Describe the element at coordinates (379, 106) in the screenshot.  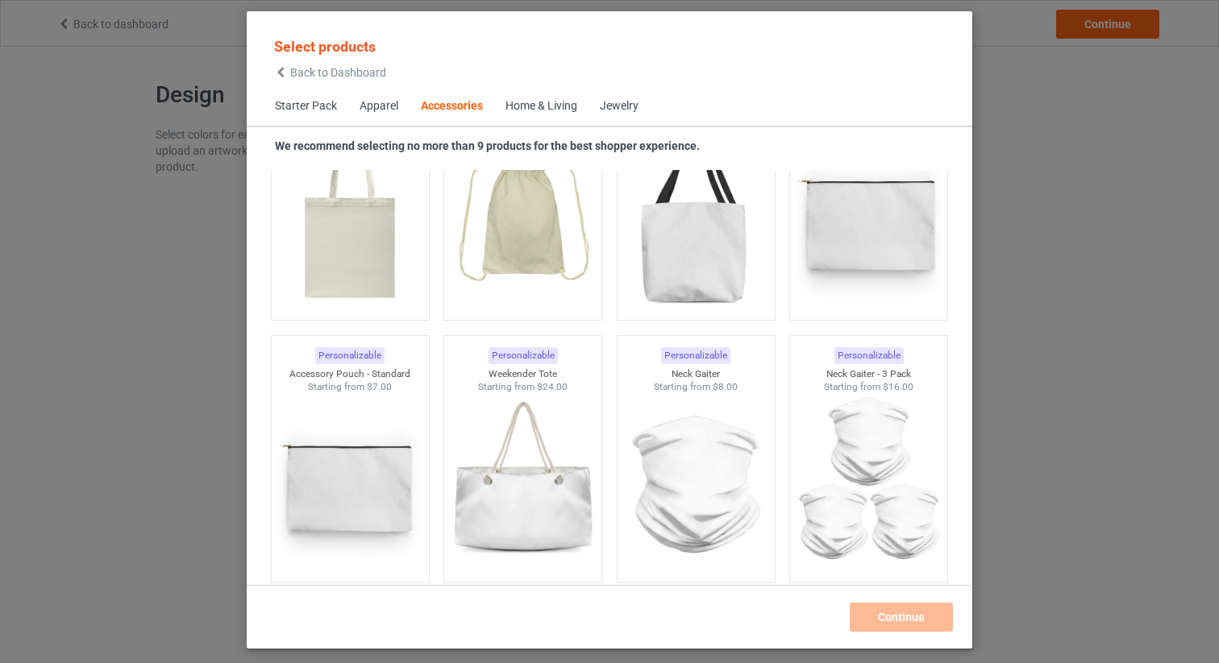
I see `div: Apparel` at that location.